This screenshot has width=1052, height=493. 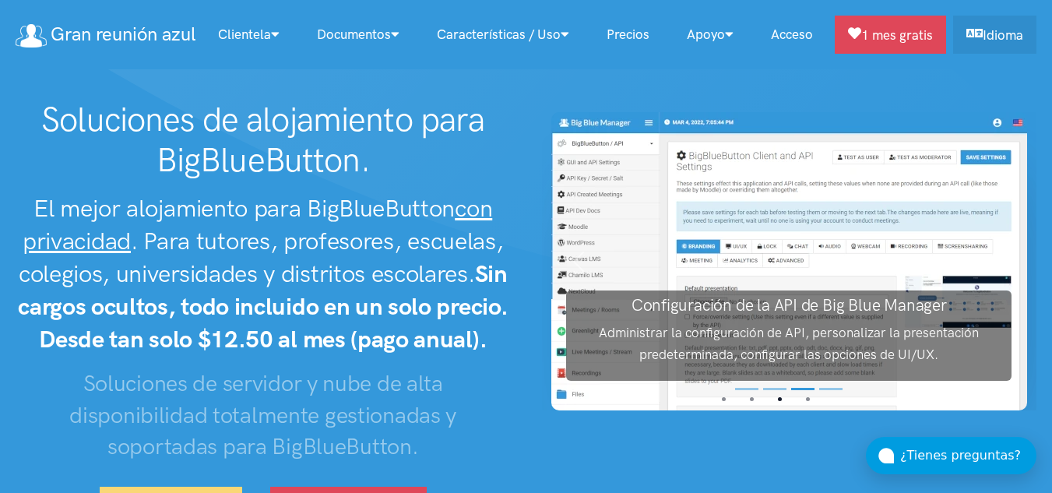 I want to click on font: Administrar la configuración de API, personalizar la presentación predeterminada, configurar las ..., so click(x=789, y=343).